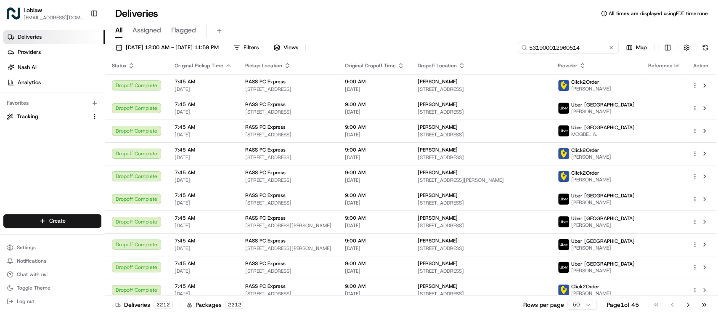 This screenshot has width=718, height=314. What do you see at coordinates (29, 52) in the screenshot?
I see `span: Providers` at bounding box center [29, 52].